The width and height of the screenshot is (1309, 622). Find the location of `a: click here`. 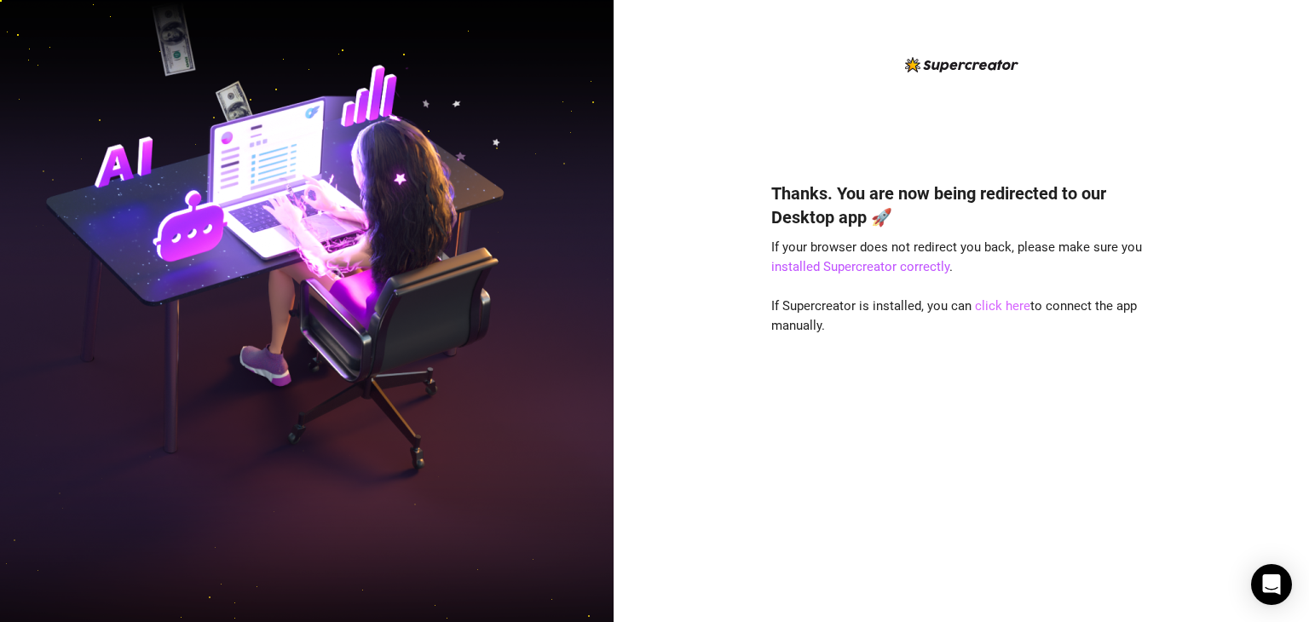

a: click here is located at coordinates (1002, 306).